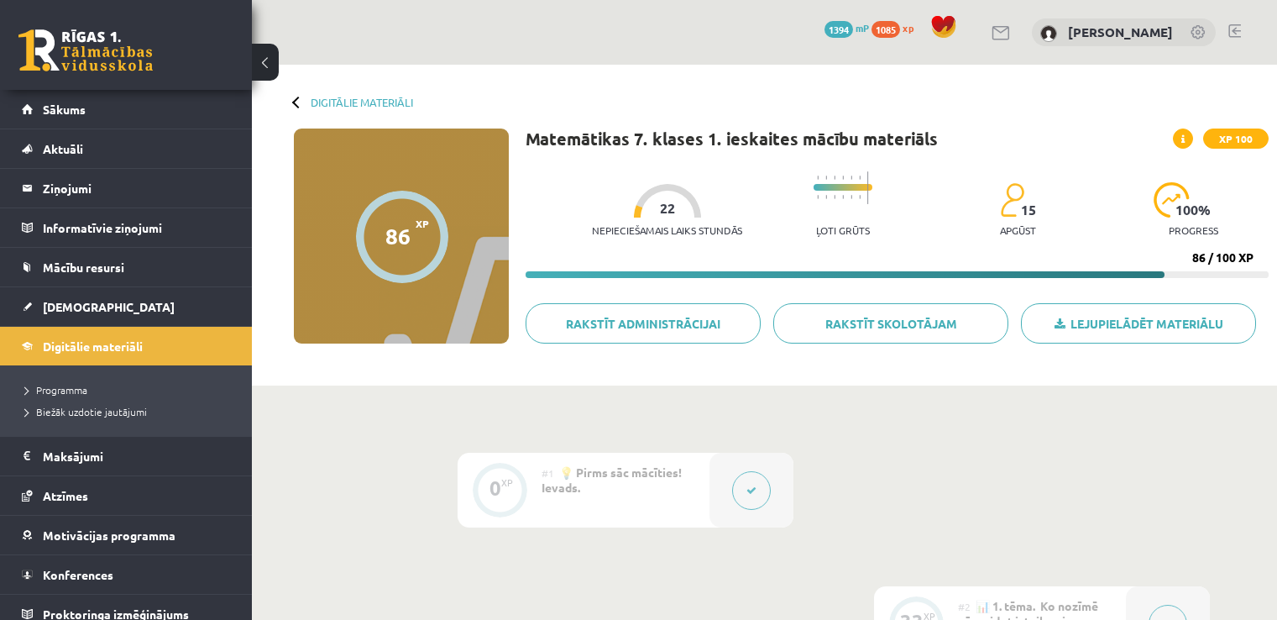 This screenshot has width=1277, height=620. I want to click on img: students-c634bb4e5e11cddfef0936a35e636f08e4e9abd3cc4e673bd6f9a4125e45ecb1.svg, so click(1012, 200).